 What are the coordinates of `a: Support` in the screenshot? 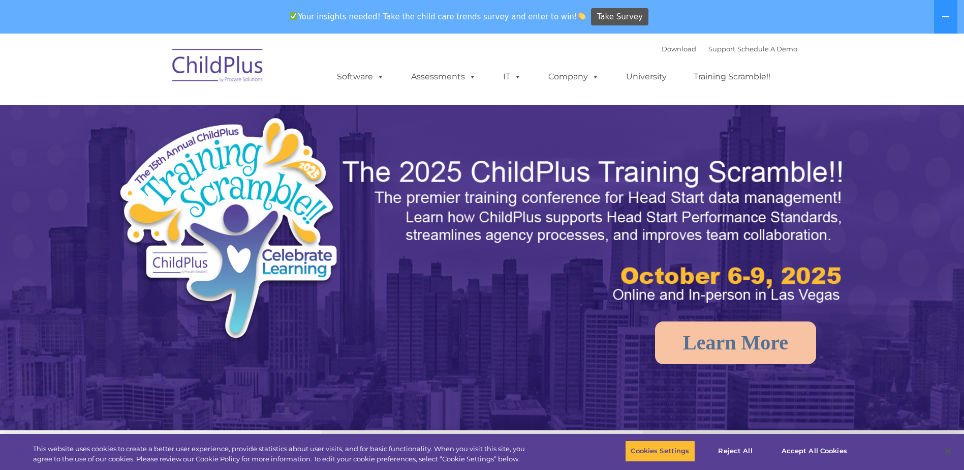 It's located at (722, 49).